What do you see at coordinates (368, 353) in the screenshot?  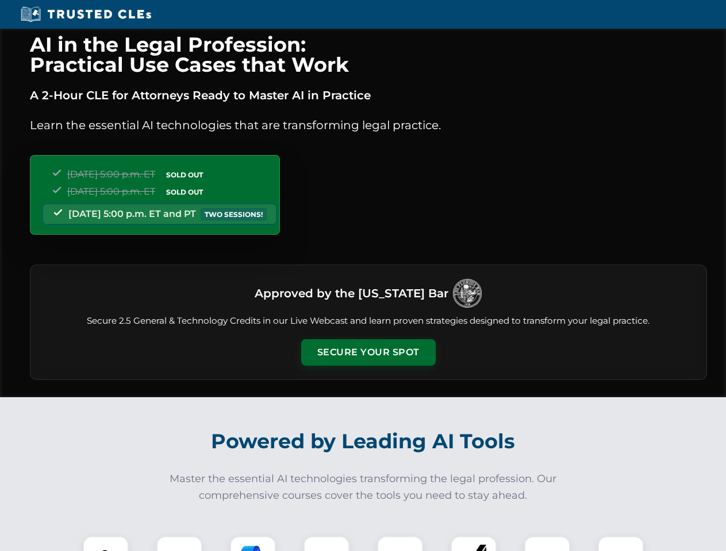 I see `button: Secure Your Spot` at bounding box center [368, 353].